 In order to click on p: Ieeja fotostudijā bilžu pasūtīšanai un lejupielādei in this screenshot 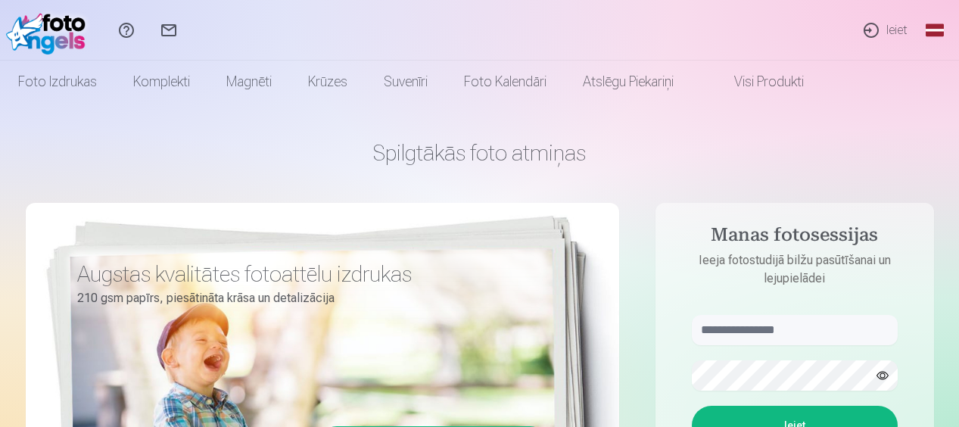, I will do `click(795, 269)`.